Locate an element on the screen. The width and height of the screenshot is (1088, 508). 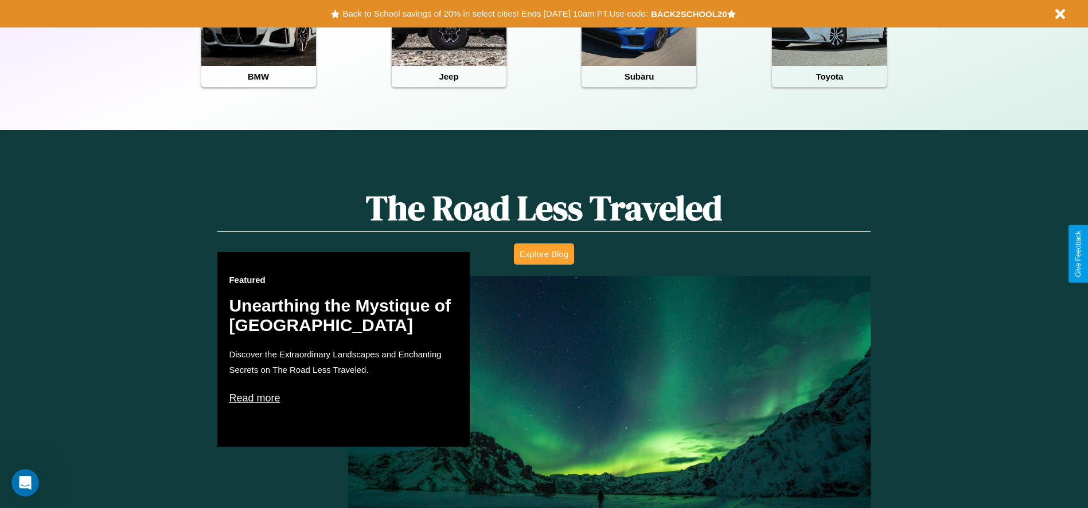
p: Discover the Extraordinary Landscapes and Enchanting Secrets on The Road Less Traveled. is located at coordinates (343, 362).